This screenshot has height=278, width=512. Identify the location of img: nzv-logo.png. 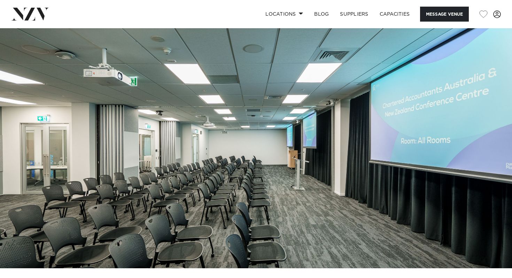
(30, 14).